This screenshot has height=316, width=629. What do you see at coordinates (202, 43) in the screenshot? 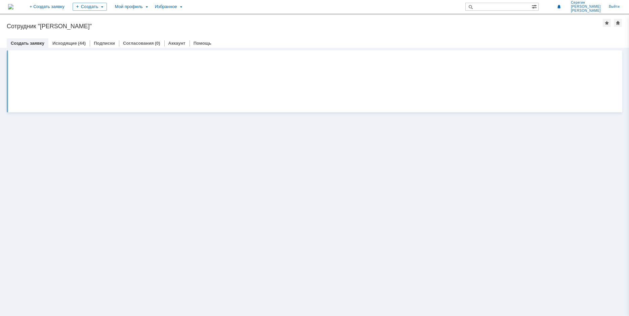
I see `a: Помощь` at bounding box center [202, 43].